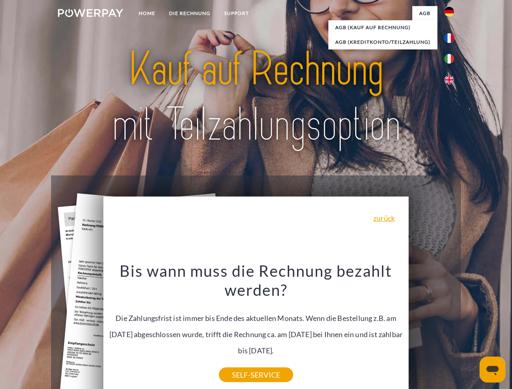  I want to click on a: AGB (Kauf auf Rechnung), so click(383, 28).